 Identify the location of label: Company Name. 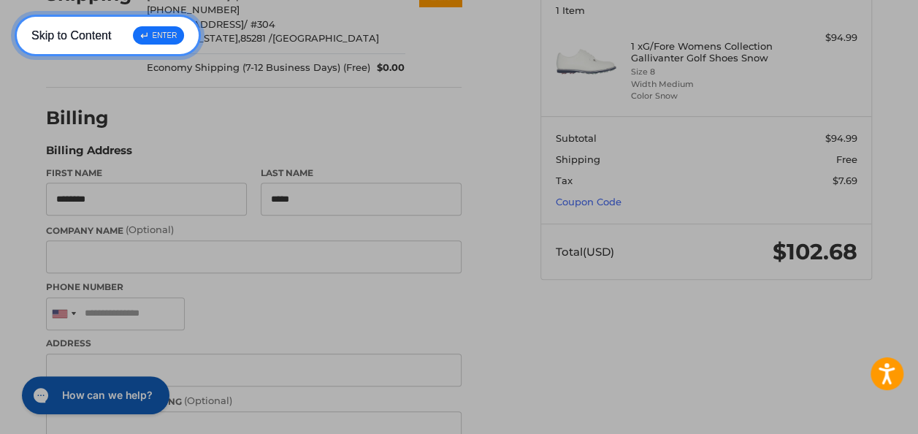
(254, 230).